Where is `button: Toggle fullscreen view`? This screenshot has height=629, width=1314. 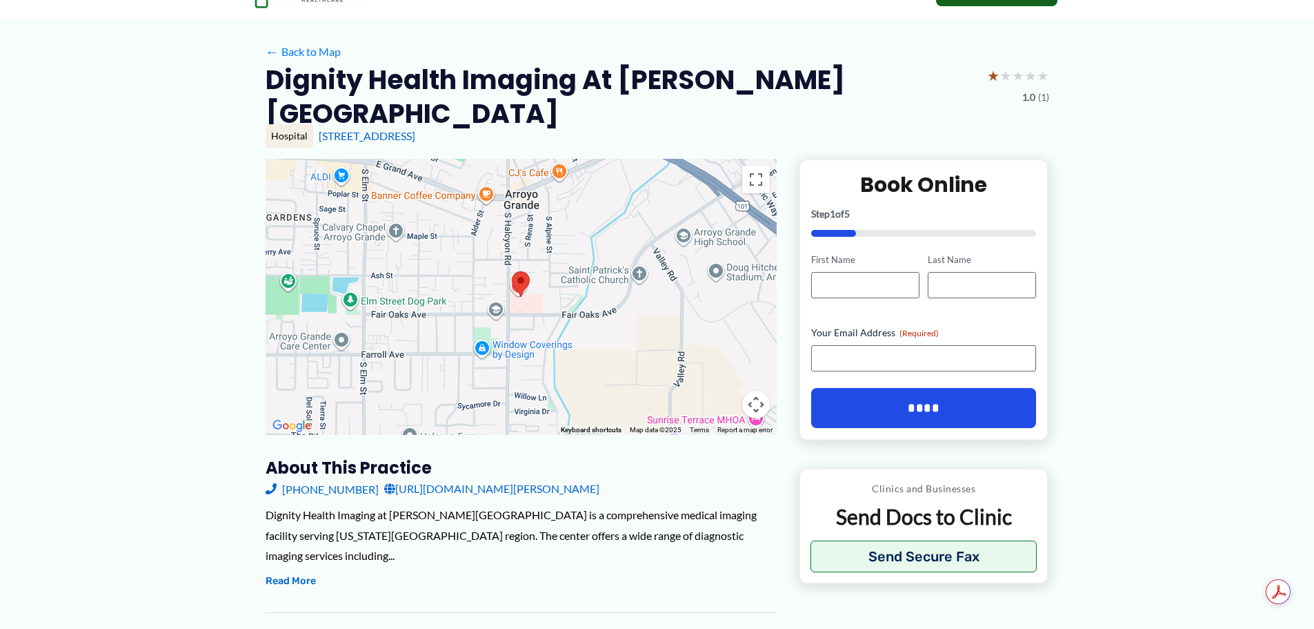
button: Toggle fullscreen view is located at coordinates (756, 179).